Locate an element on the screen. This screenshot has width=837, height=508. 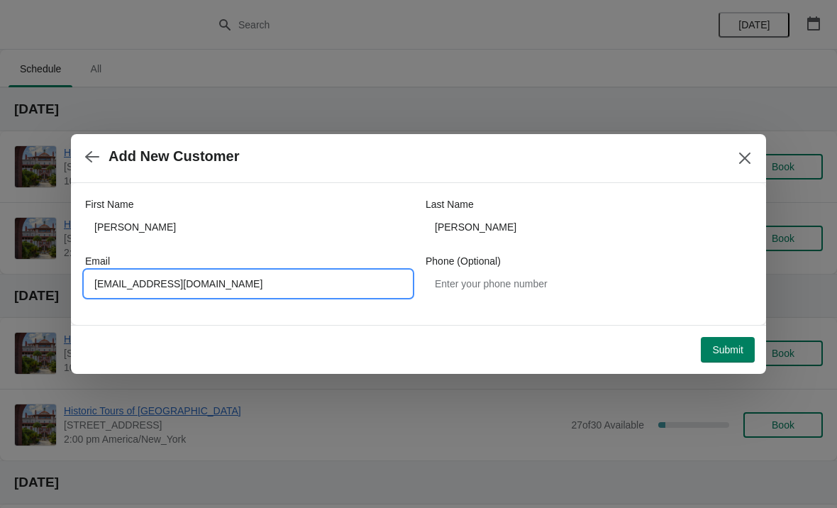
label: Email is located at coordinates (97, 261).